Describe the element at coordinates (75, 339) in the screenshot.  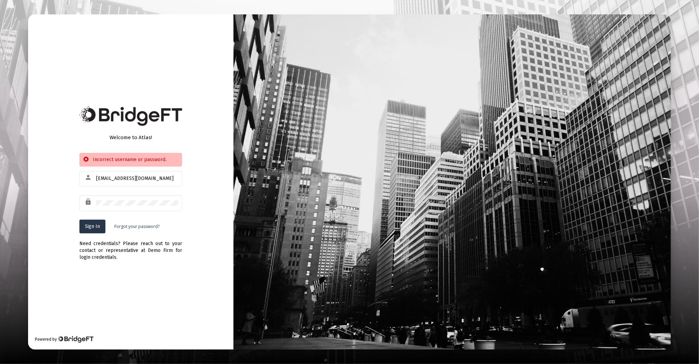
I see `img: Bridge Financial Technology Logo` at that location.